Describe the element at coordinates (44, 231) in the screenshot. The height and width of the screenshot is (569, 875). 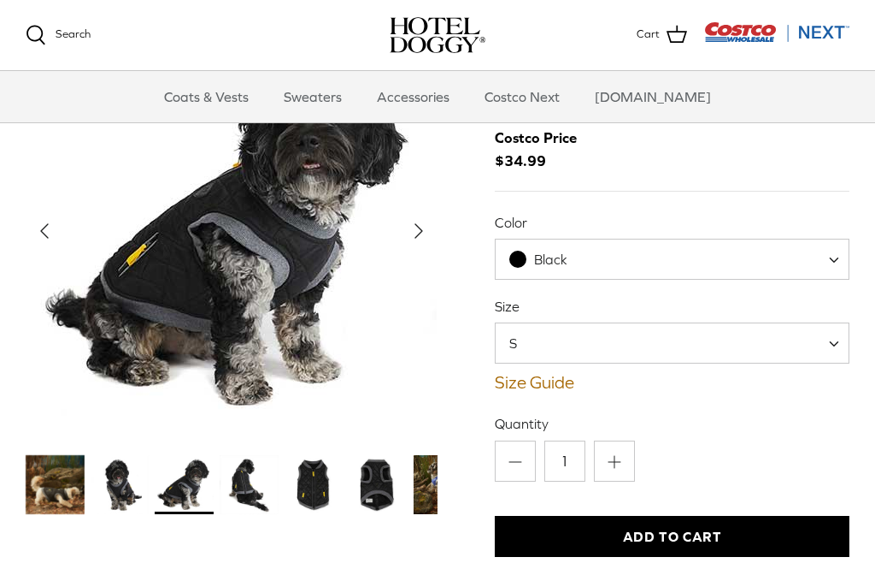
I see `button: Previous` at that location.